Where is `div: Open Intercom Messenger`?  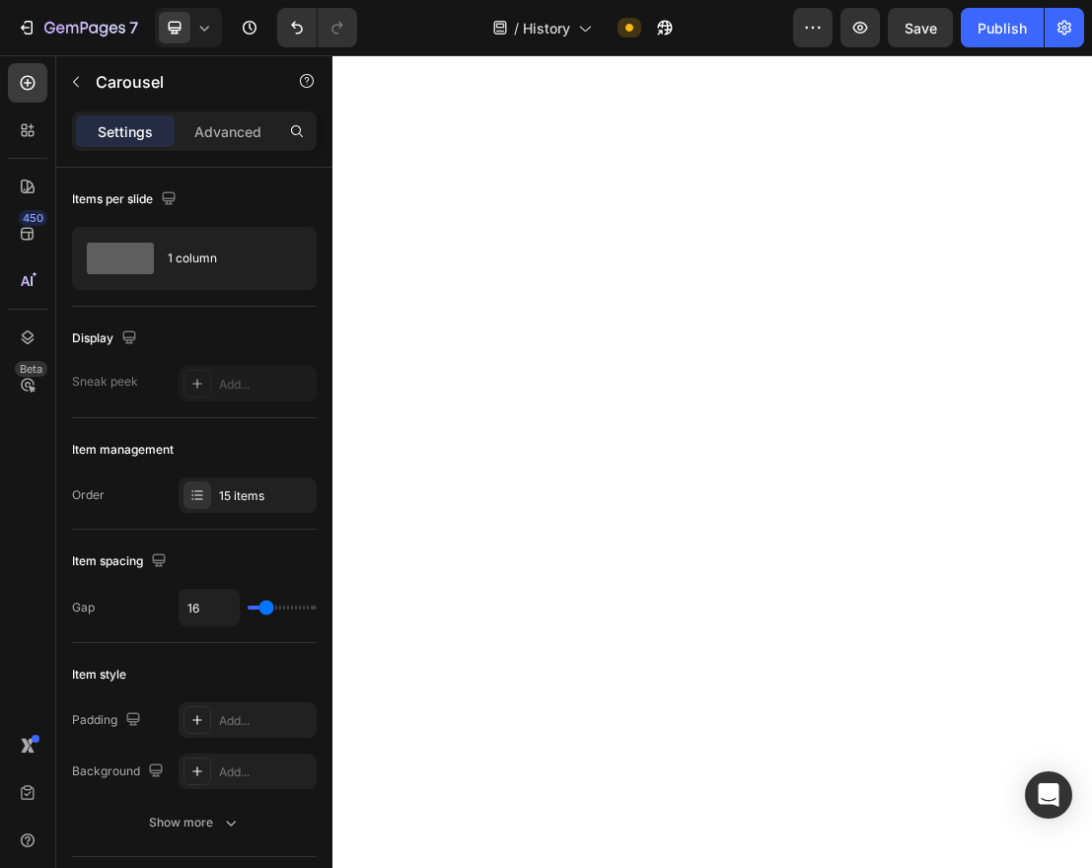
div: Open Intercom Messenger is located at coordinates (1048, 795).